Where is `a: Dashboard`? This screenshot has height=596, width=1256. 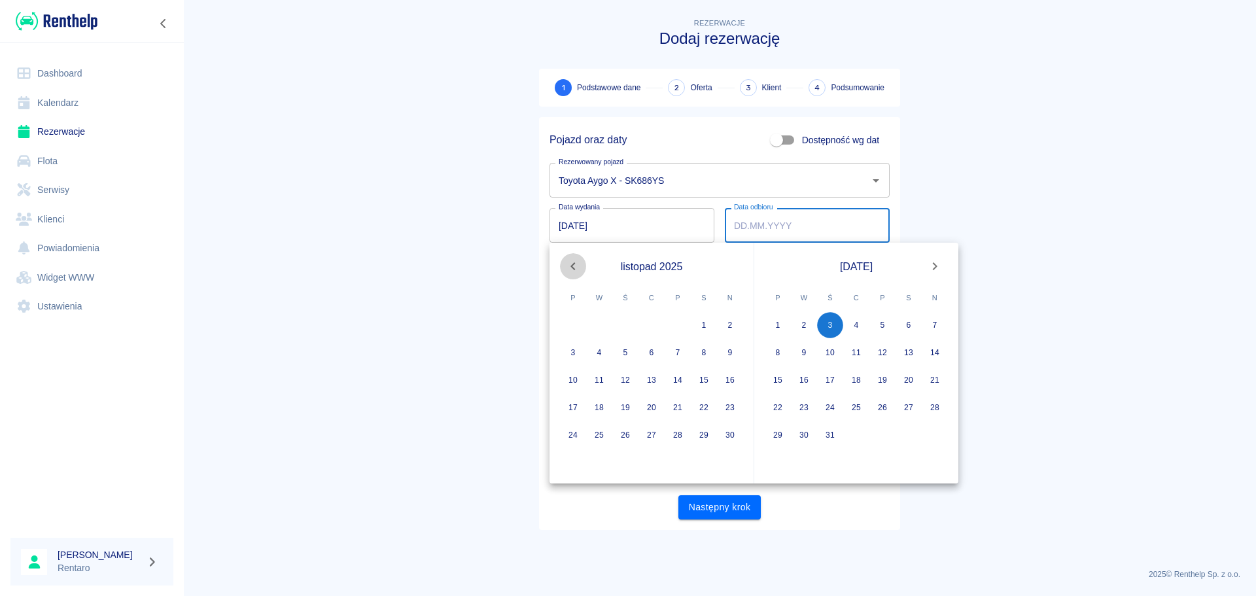
a: Dashboard is located at coordinates (92, 73).